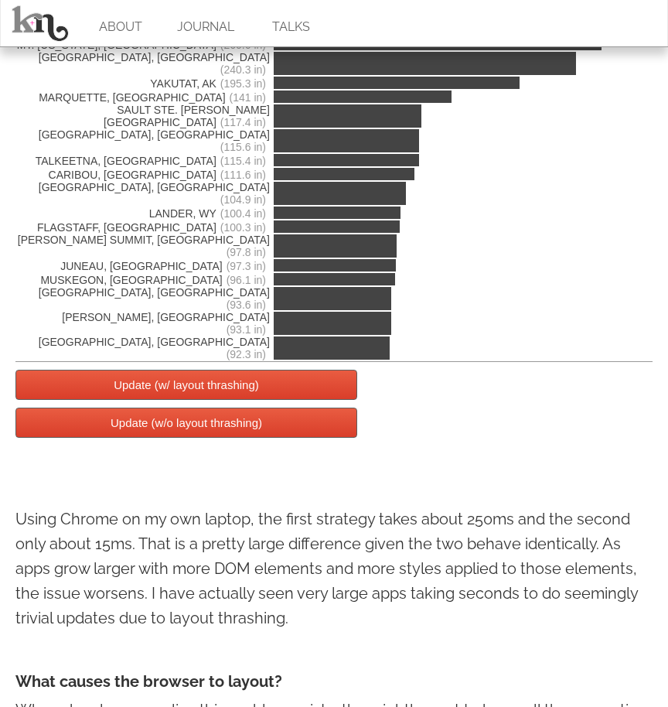 The height and width of the screenshot is (707, 668). I want to click on span: (240.3 in), so click(243, 70).